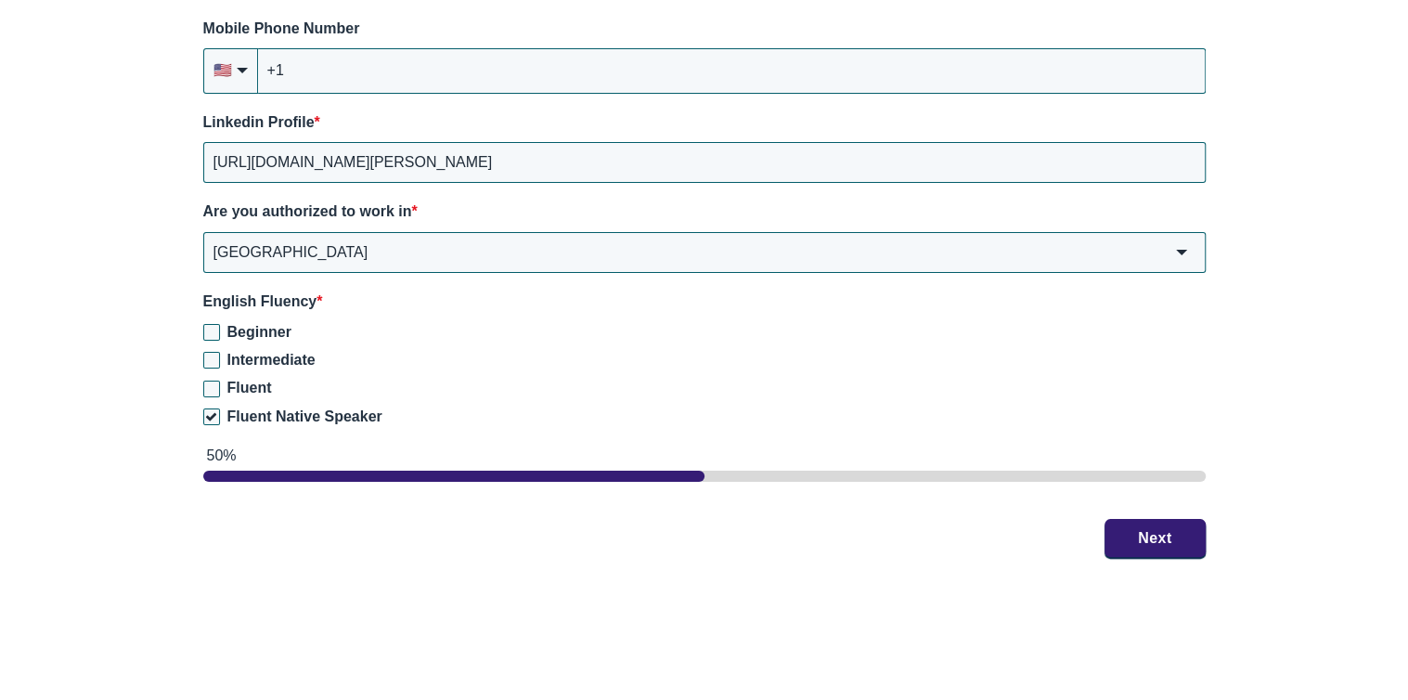 The image size is (1408, 700). What do you see at coordinates (1154, 538) in the screenshot?
I see `button: Next` at bounding box center [1154, 538].